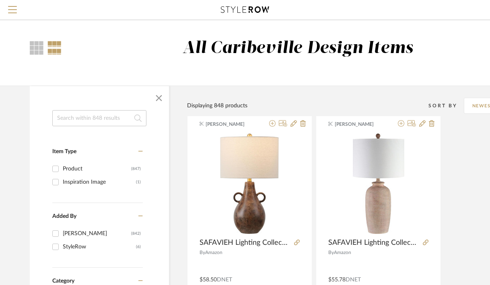 The image size is (490, 285). What do you see at coordinates (64, 152) in the screenshot?
I see `span: Item Type` at bounding box center [64, 152].